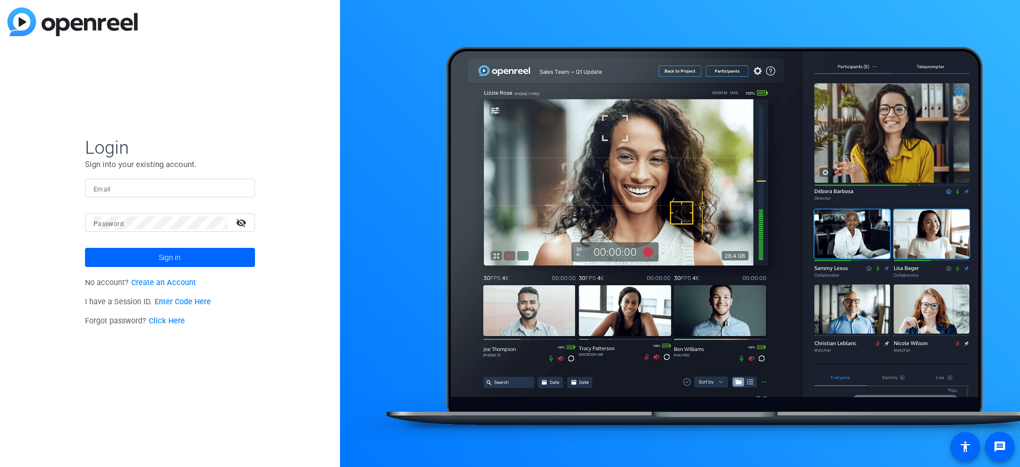 This screenshot has width=1020, height=467. What do you see at coordinates (966, 446) in the screenshot?
I see `mat-icon: accessibility` at bounding box center [966, 446].